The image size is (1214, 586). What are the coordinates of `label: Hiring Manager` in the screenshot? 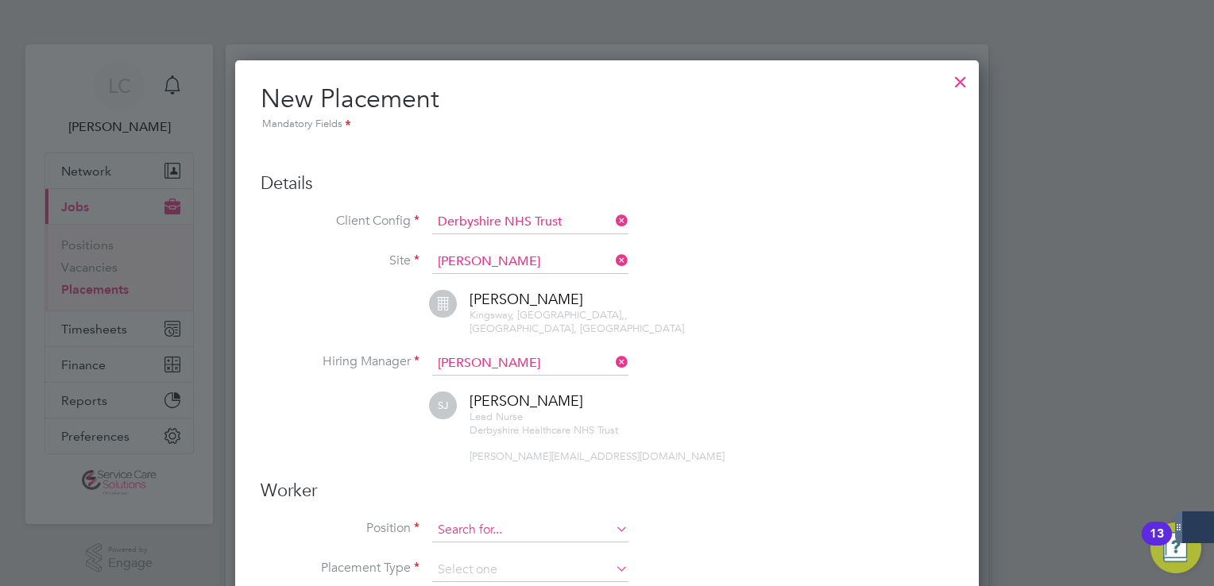 It's located at (340, 362).